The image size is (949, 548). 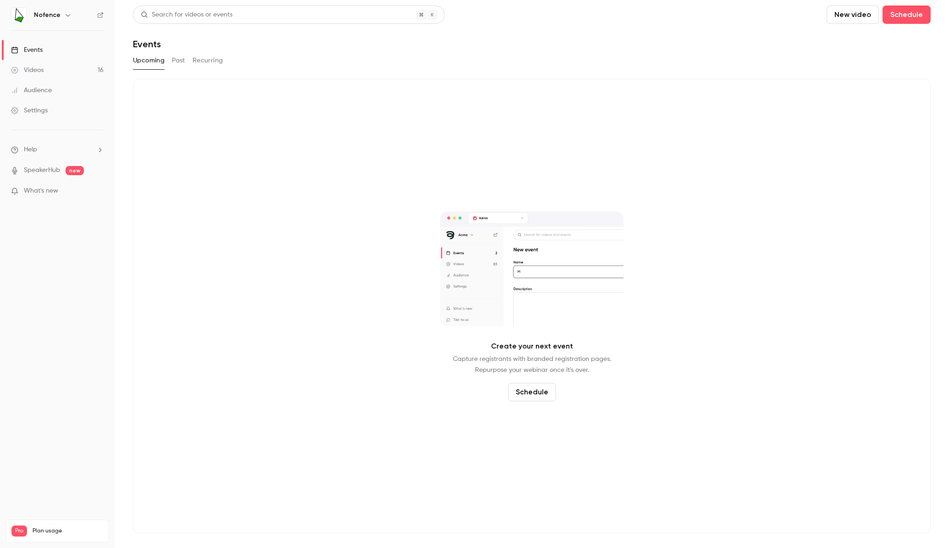 What do you see at coordinates (27, 70) in the screenshot?
I see `div: Videos` at bounding box center [27, 70].